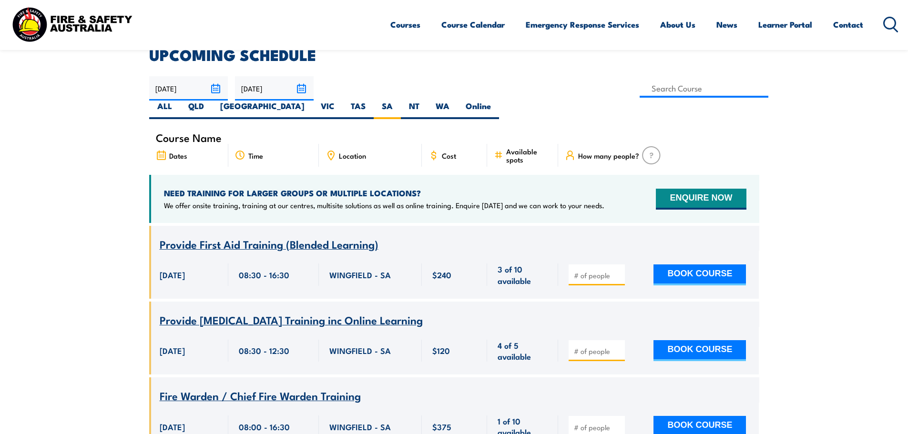 Image resolution: width=908 pixels, height=434 pixels. What do you see at coordinates (727, 24) in the screenshot?
I see `a: News` at bounding box center [727, 24].